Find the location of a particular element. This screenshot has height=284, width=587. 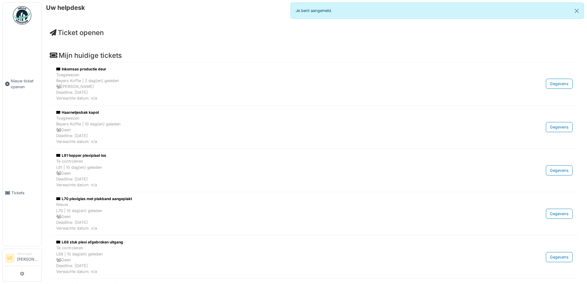

span: Nieuw ticket openen is located at coordinates (25, 84).